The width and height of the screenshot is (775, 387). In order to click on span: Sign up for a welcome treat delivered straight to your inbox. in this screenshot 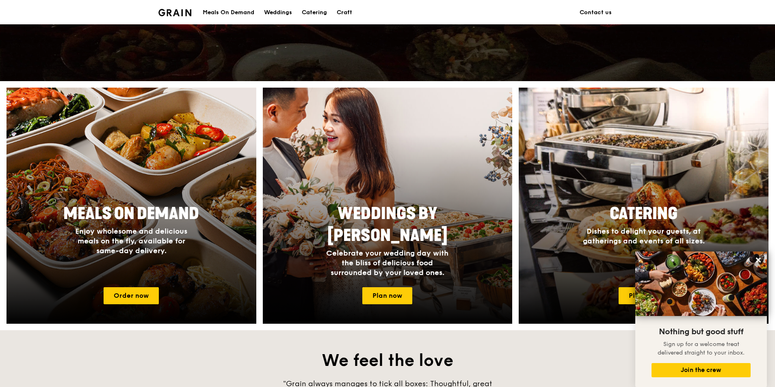, I will do `click(701, 349)`.